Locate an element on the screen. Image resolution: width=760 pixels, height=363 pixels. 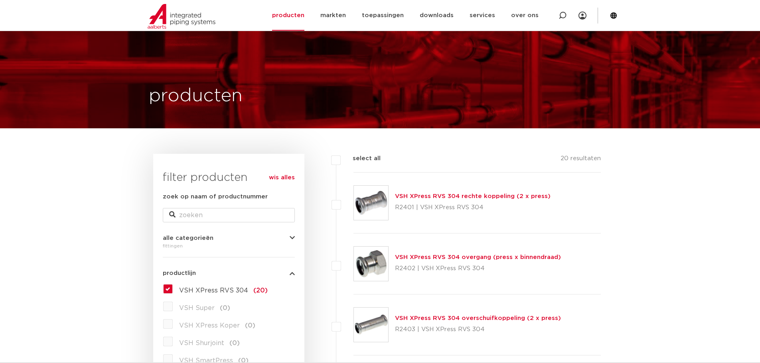
a: VSH XPress RVS 304 rechte koppeling (2 x press) is located at coordinates (473, 196).